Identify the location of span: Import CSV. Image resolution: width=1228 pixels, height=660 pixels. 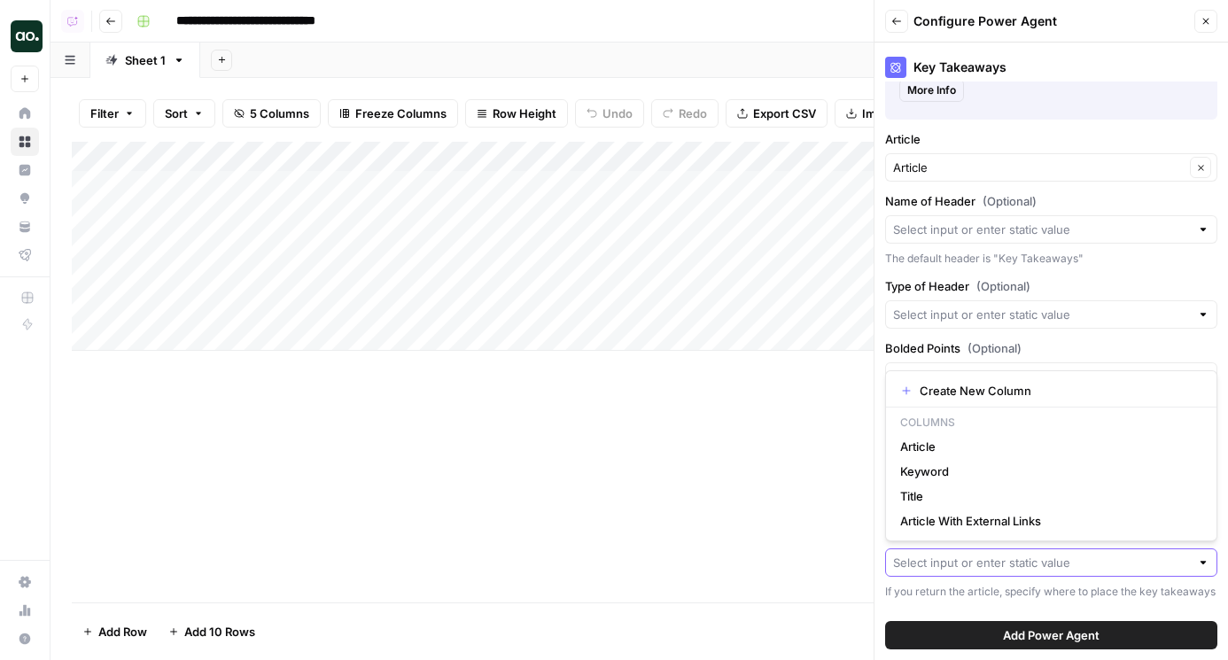
(894, 113).